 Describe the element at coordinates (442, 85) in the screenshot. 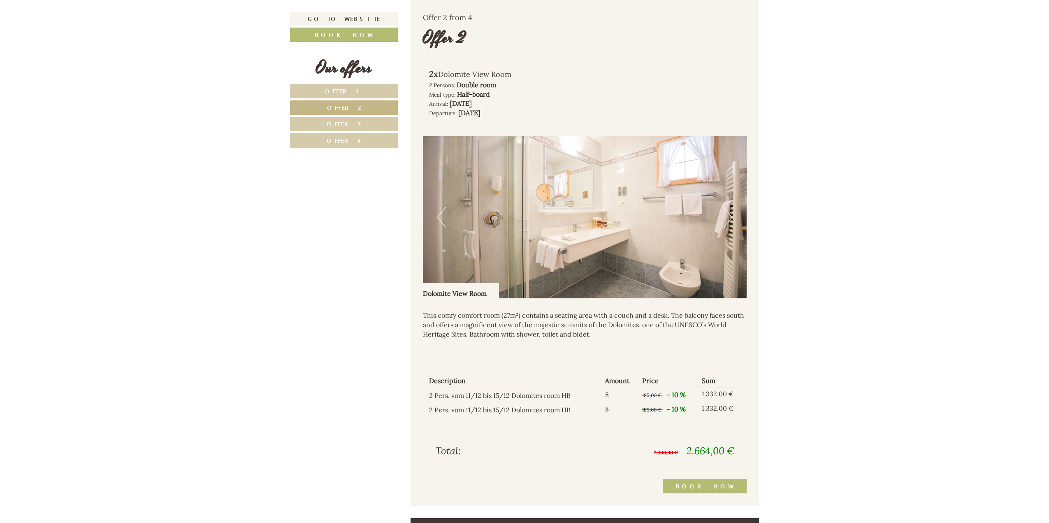

I see `small: 2 Persons:` at that location.